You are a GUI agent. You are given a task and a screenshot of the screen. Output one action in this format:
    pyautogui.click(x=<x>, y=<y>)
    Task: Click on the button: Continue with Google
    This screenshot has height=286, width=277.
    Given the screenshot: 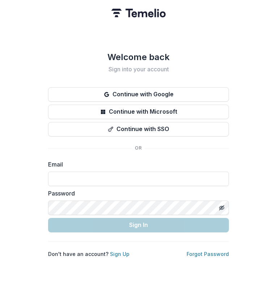 What is the action you would take?
    pyautogui.click(x=139, y=94)
    